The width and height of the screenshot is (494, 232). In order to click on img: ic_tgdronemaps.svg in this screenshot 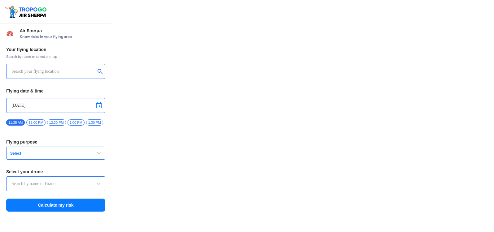, I will do `click(27, 12)`.